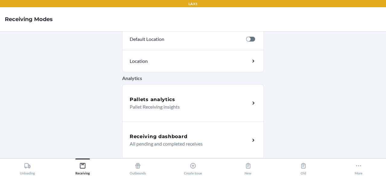 The image size is (386, 176). Describe the element at coordinates (303, 167) in the screenshot. I see `button: Old` at that location.